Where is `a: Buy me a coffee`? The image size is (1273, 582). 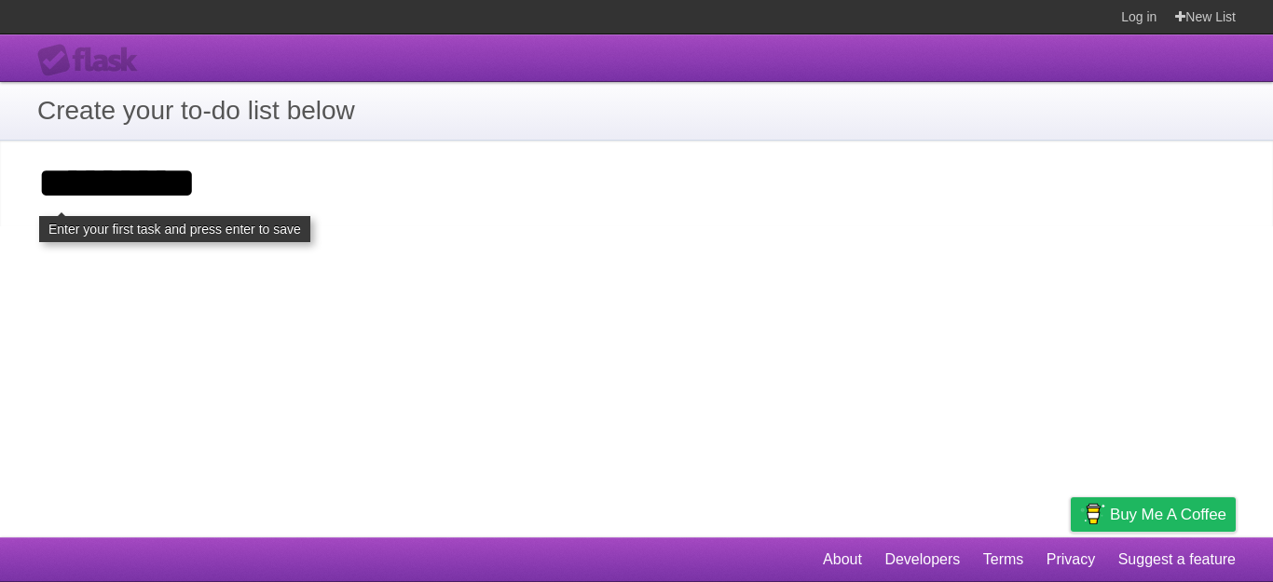 a: Buy me a coffee is located at coordinates (1153, 514).